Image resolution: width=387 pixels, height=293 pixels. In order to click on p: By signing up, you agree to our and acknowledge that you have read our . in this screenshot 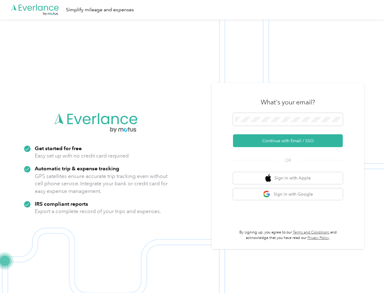, I will do `click(288, 235)`.